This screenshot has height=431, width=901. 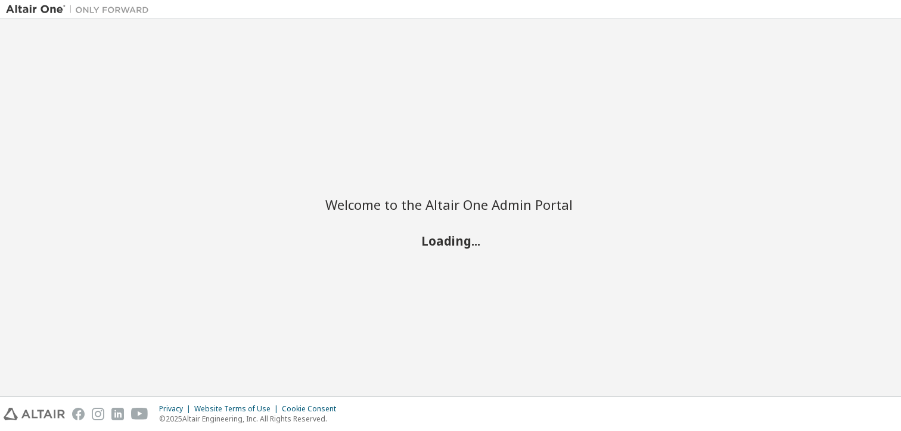 I want to click on p: © 2025 Altair Engineering, Inc. All Rights Reserved., so click(x=251, y=418).